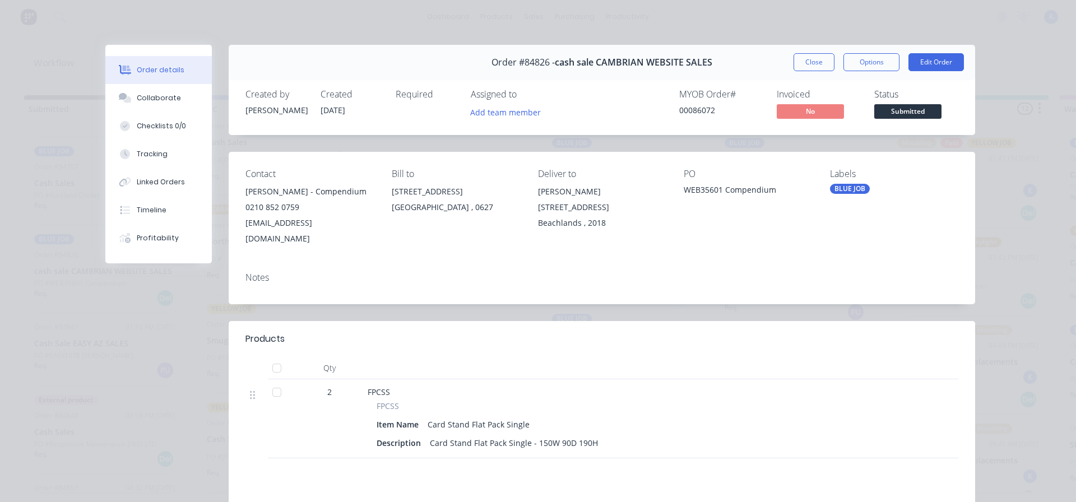 This screenshot has width=1076, height=502. Describe the element at coordinates (894, 174) in the screenshot. I see `div: Labels` at that location.